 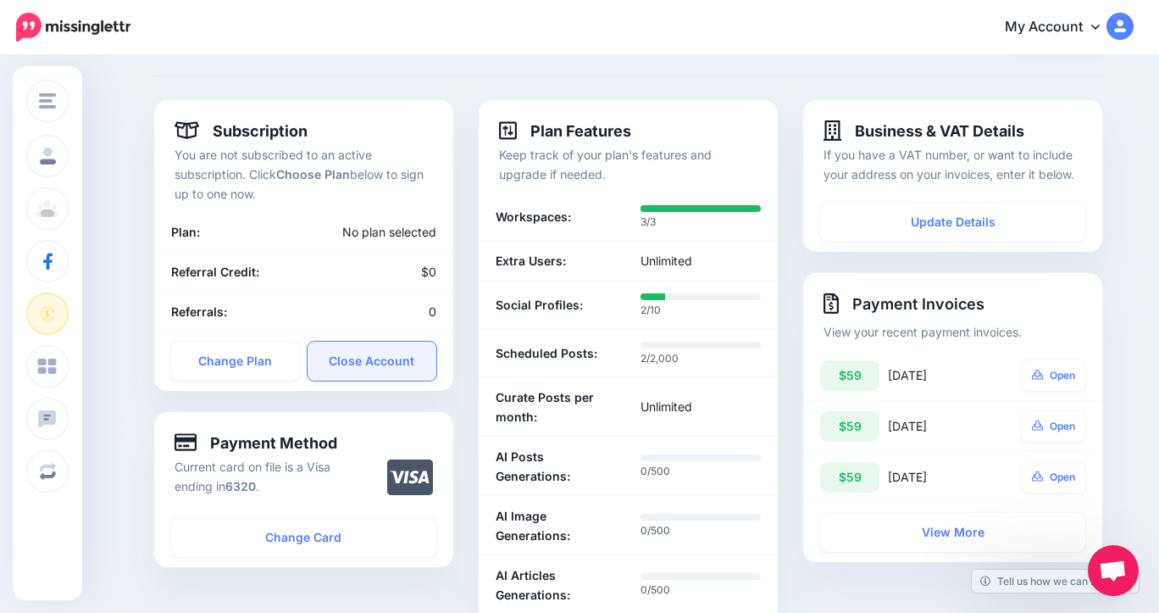 I want to click on a: Close Account, so click(x=372, y=361).